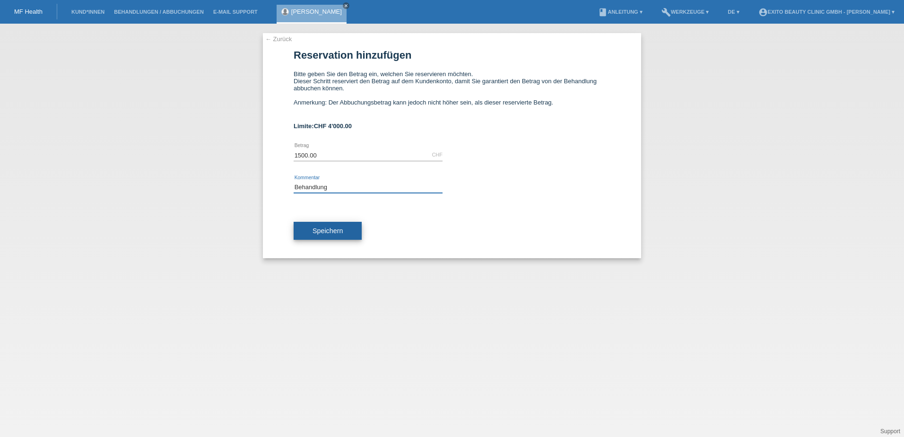  Describe the element at coordinates (666, 12) in the screenshot. I see `i: build` at that location.